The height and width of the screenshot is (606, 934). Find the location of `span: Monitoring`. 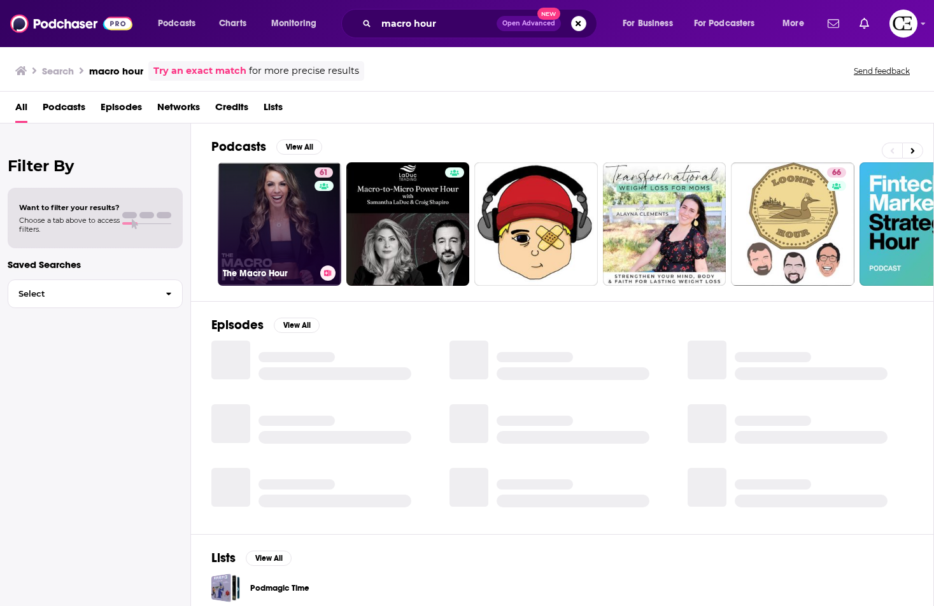

span: Monitoring is located at coordinates (293, 24).